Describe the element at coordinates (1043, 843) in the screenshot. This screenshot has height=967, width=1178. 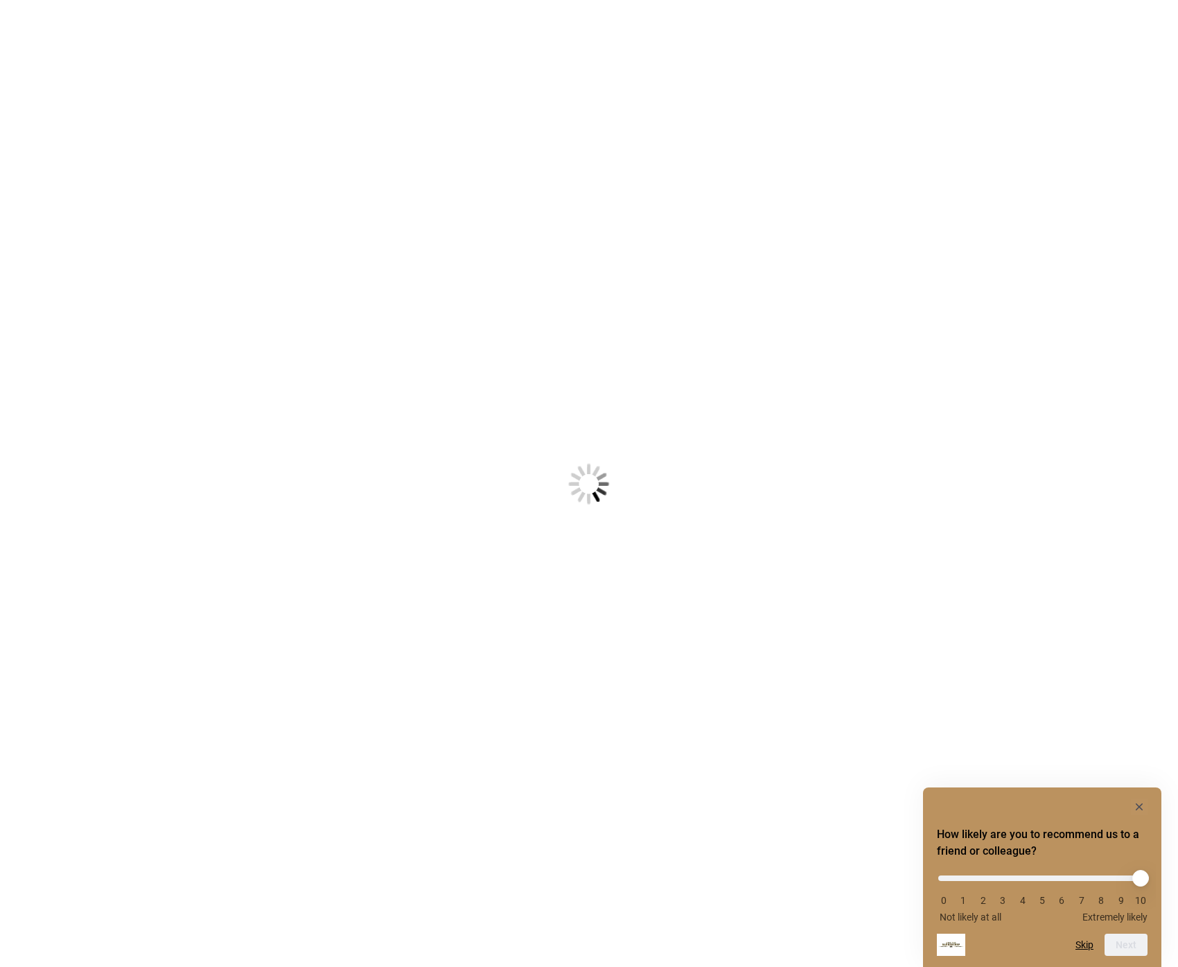
I see `h2: How likely are you to recommend us to a friend or colleague? Select an option from 0 to 10, with ...` at that location.